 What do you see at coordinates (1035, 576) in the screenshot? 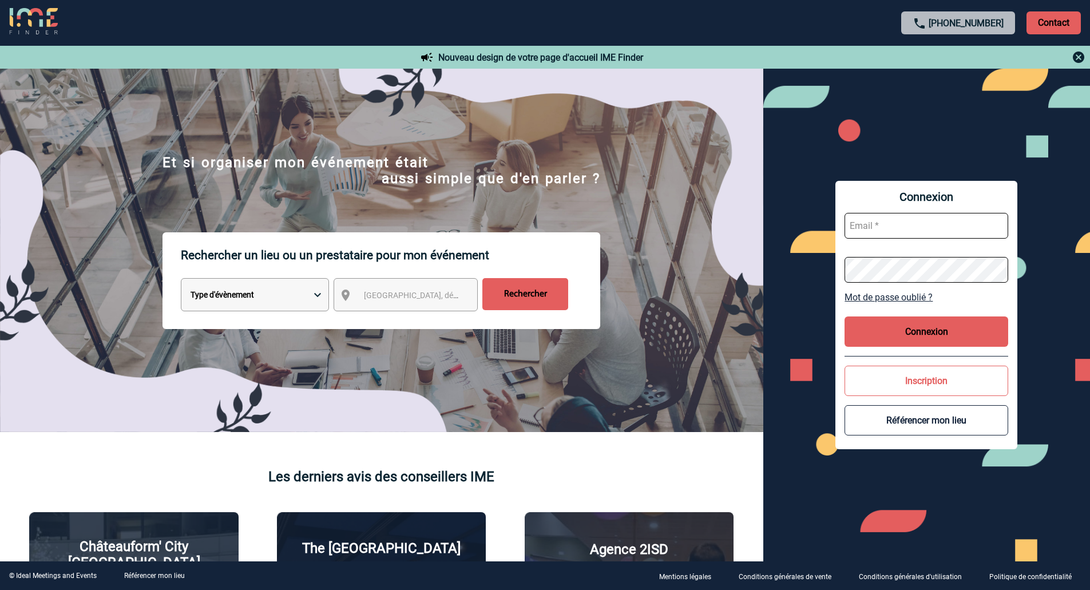
I see `a: Politique de confidentialité` at bounding box center [1035, 576].